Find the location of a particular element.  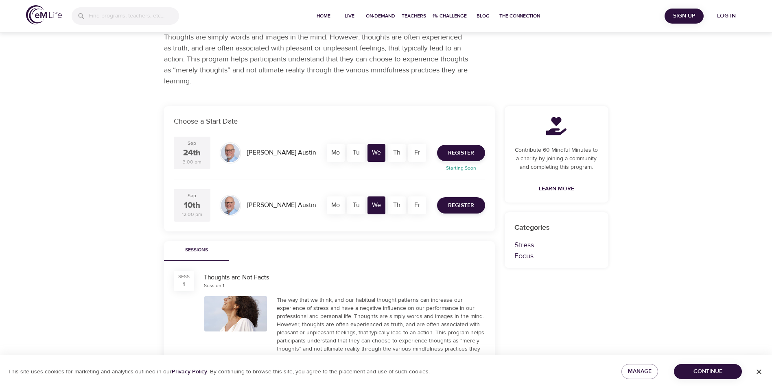

div: The way that we think, and our habitual thought patterns can increase our experience of stress an... is located at coordinates (381, 329).